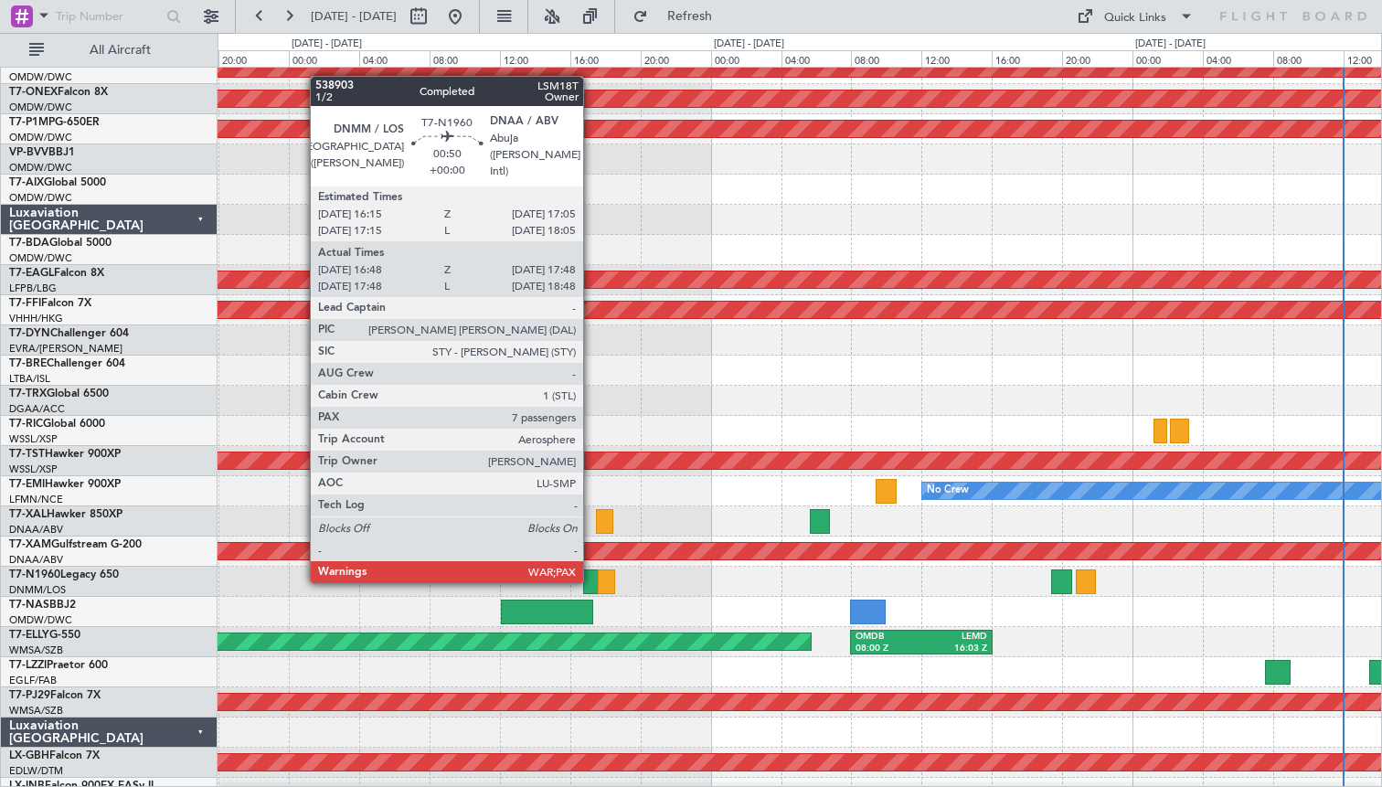 Image resolution: width=1382 pixels, height=787 pixels. I want to click on span: T7-BDA, so click(29, 243).